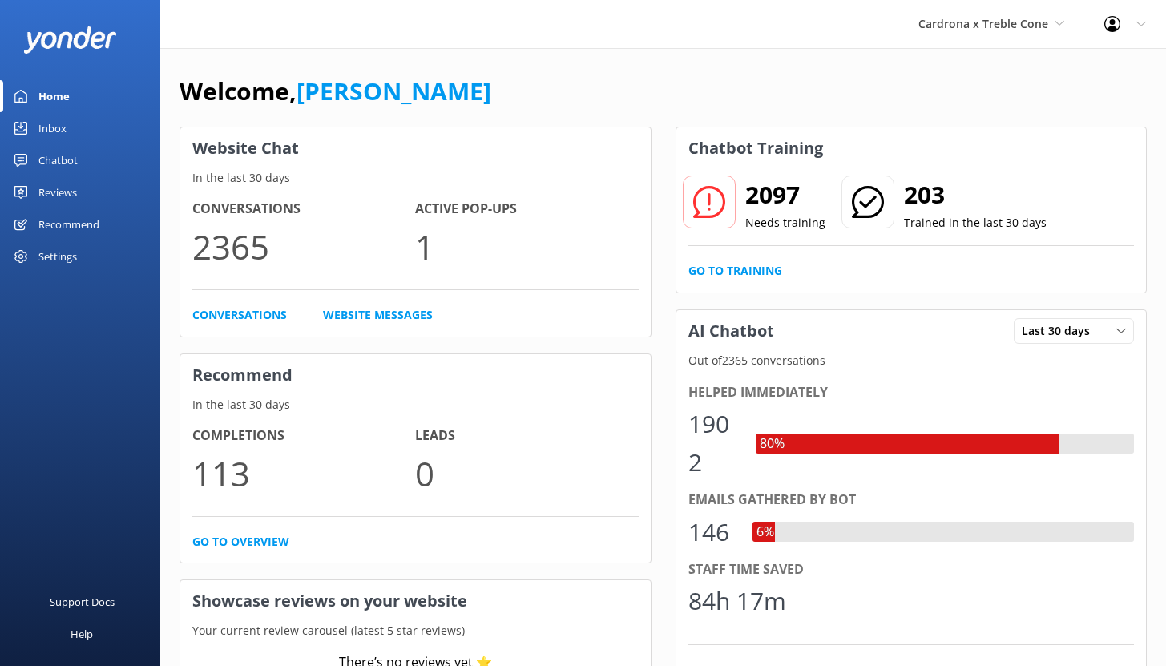  Describe the element at coordinates (911, 361) in the screenshot. I see `p: Out of 2365 conversations` at that location.